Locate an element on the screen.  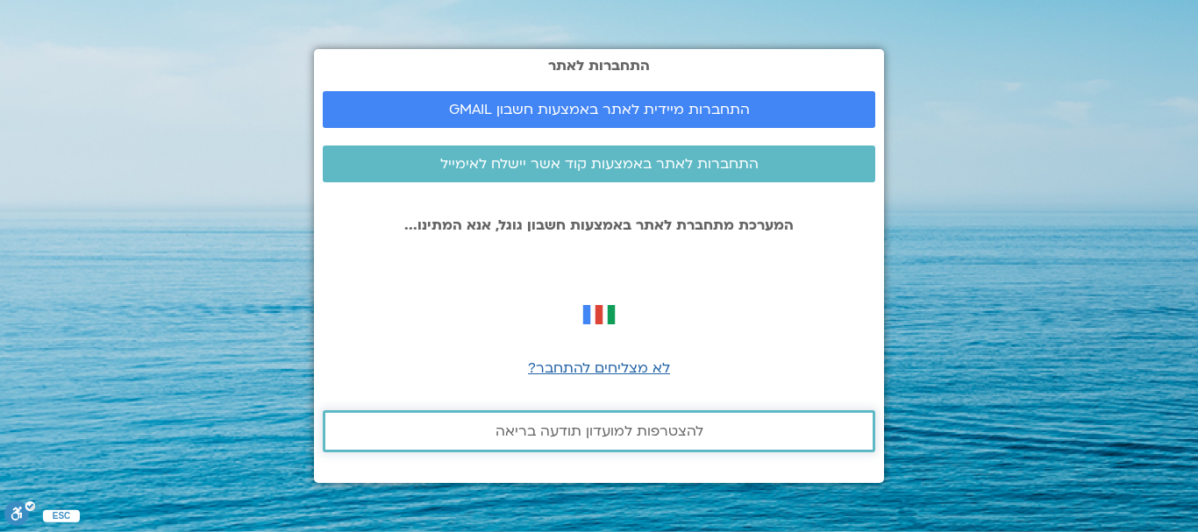
span: התחברות מיידית לאתר באמצעות חשבון GMAIL is located at coordinates (599, 110).